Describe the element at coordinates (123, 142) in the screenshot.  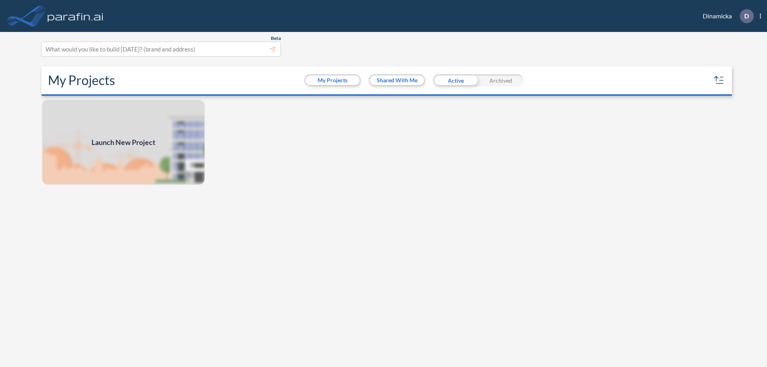
I see `a: Launch New Project` at that location.